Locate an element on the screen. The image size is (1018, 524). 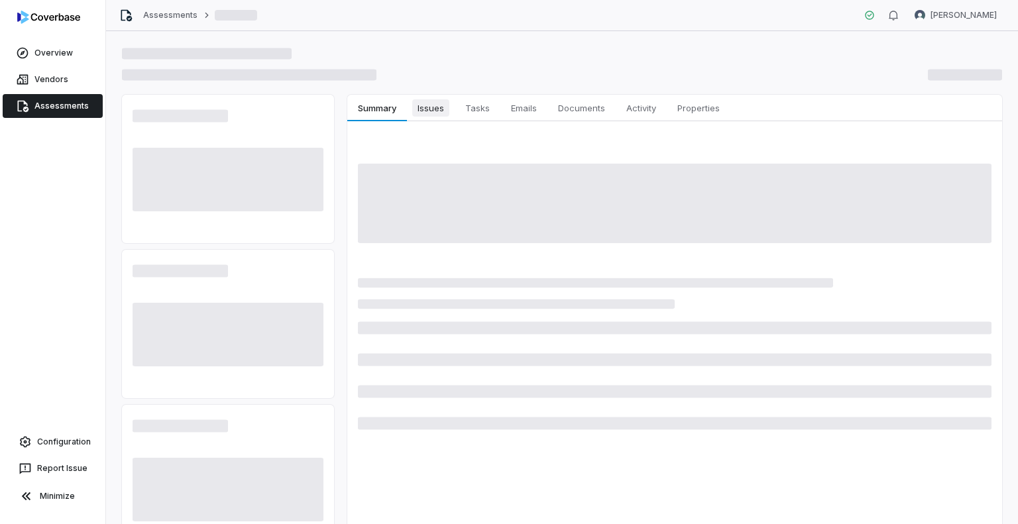
span: Emails is located at coordinates (524, 108).